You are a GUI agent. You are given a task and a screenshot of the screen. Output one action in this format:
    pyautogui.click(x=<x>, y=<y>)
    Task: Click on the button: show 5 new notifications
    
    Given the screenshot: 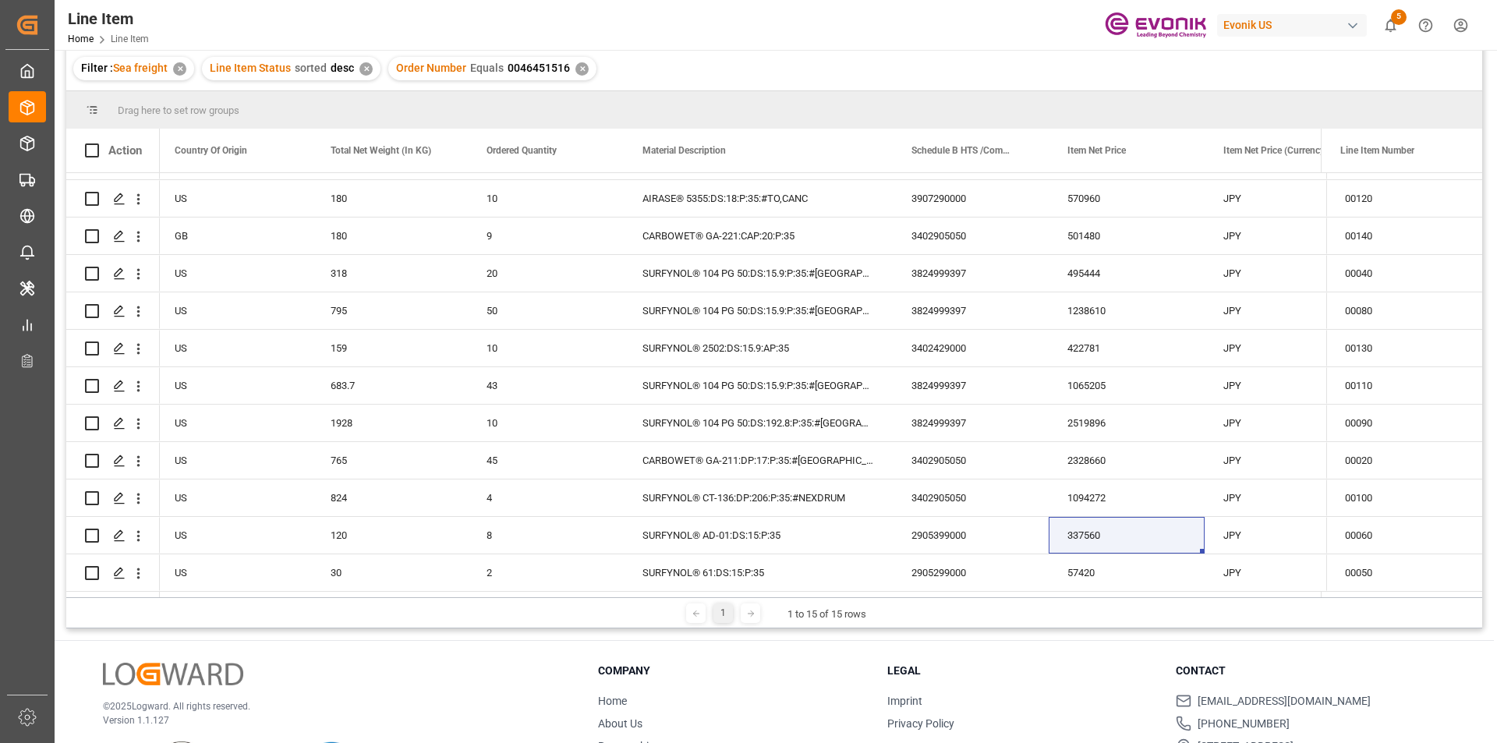 What is the action you would take?
    pyautogui.click(x=1390, y=25)
    